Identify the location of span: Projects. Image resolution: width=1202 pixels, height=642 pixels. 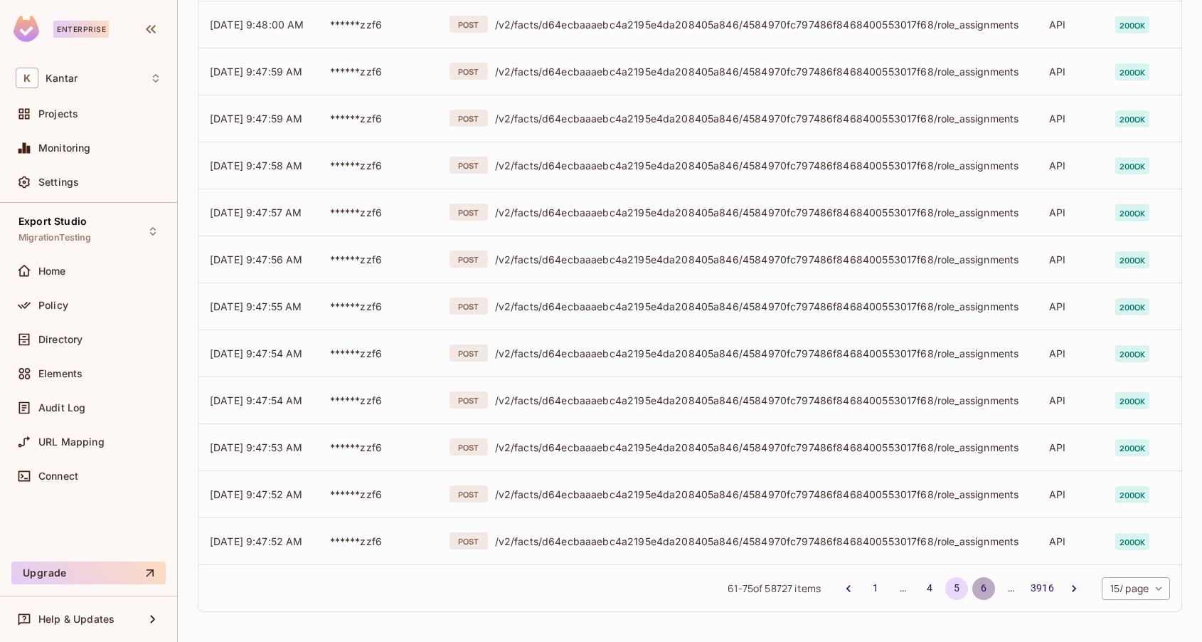
(58, 114).